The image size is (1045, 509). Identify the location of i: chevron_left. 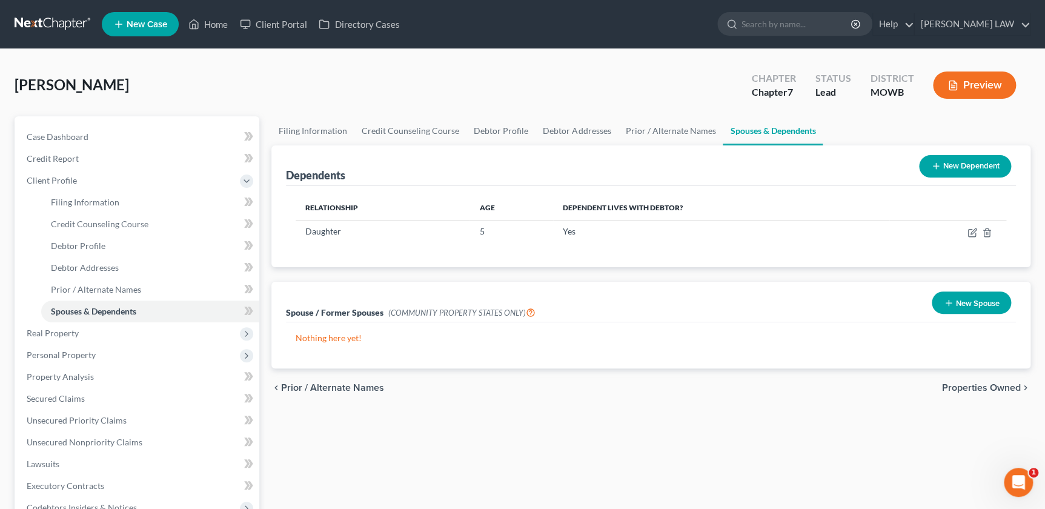
(276, 388).